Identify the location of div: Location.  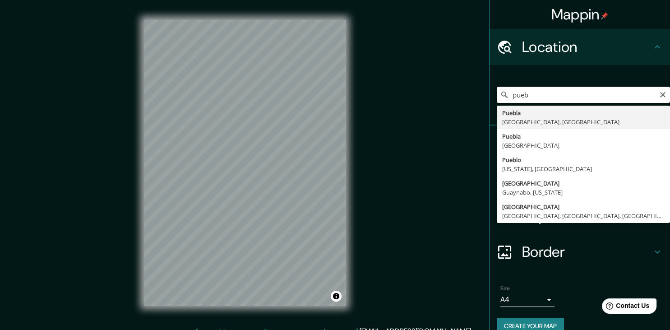
(580, 47).